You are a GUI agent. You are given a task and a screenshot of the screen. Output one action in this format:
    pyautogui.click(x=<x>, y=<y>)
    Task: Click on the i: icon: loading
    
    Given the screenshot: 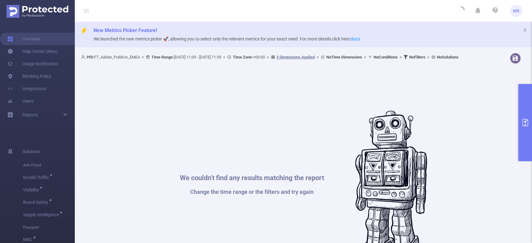 What is the action you would take?
    pyautogui.click(x=461, y=11)
    